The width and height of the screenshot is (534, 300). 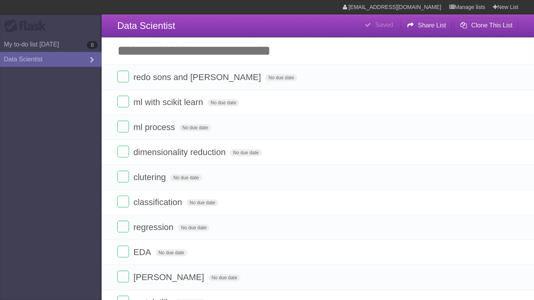 I want to click on b: Saved, so click(x=384, y=25).